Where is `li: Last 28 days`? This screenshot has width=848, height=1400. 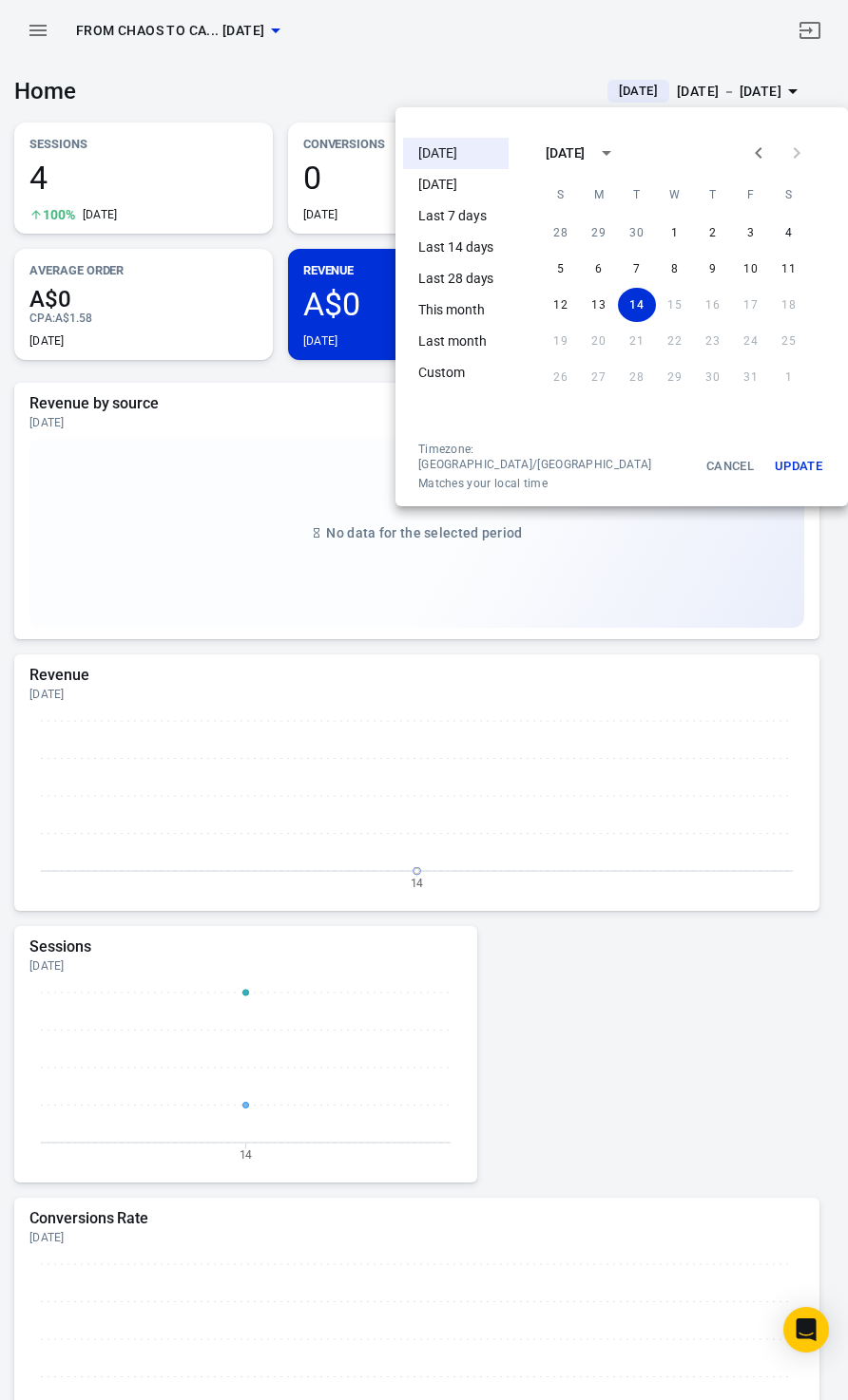 li: Last 28 days is located at coordinates (455, 278).